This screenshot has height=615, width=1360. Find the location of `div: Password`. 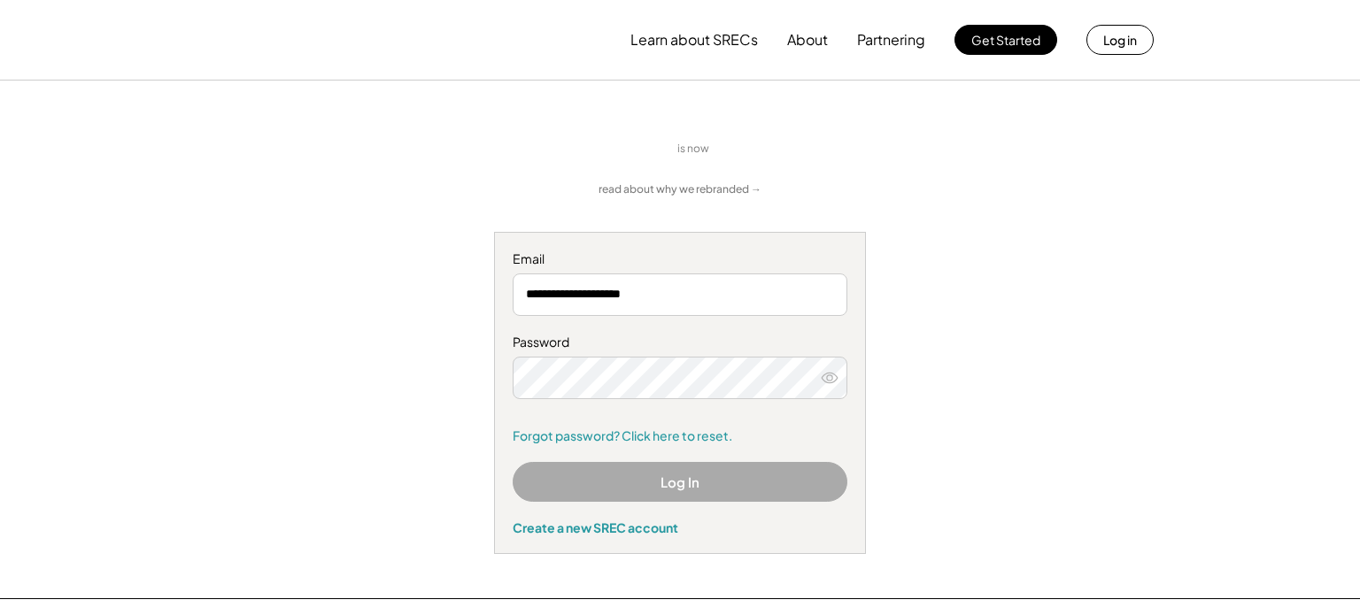

div: Password is located at coordinates (680, 343).